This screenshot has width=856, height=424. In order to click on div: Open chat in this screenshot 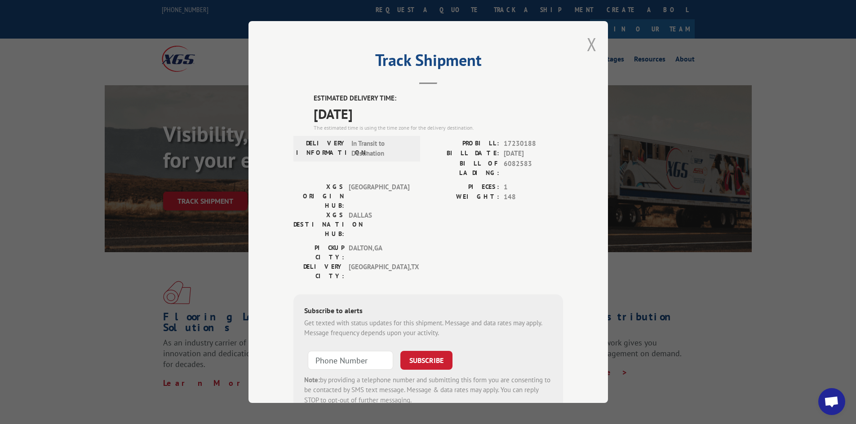, I will do `click(831, 402)`.